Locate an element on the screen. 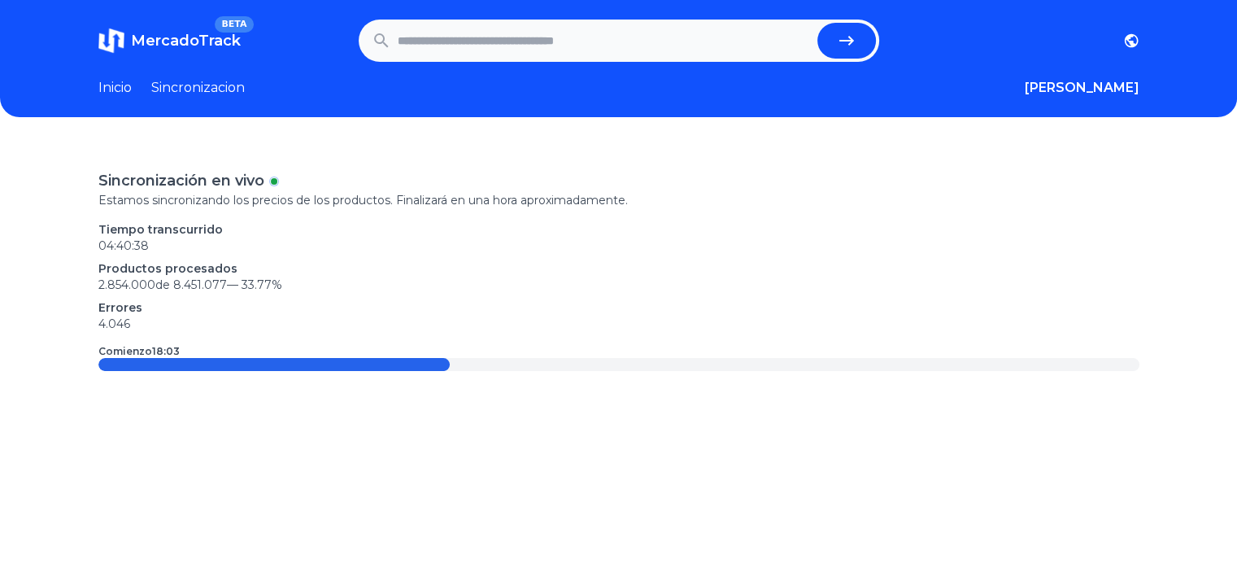 The width and height of the screenshot is (1237, 581). p: Estamos sincronizando los precios de los productos. Finalizará en una hora aproximadamente. is located at coordinates (619, 200).